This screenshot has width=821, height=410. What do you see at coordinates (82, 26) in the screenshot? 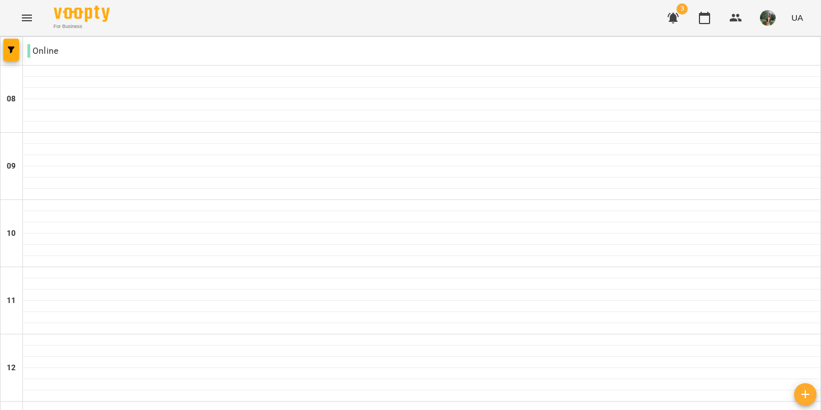
I see `span: For Business` at bounding box center [82, 26].